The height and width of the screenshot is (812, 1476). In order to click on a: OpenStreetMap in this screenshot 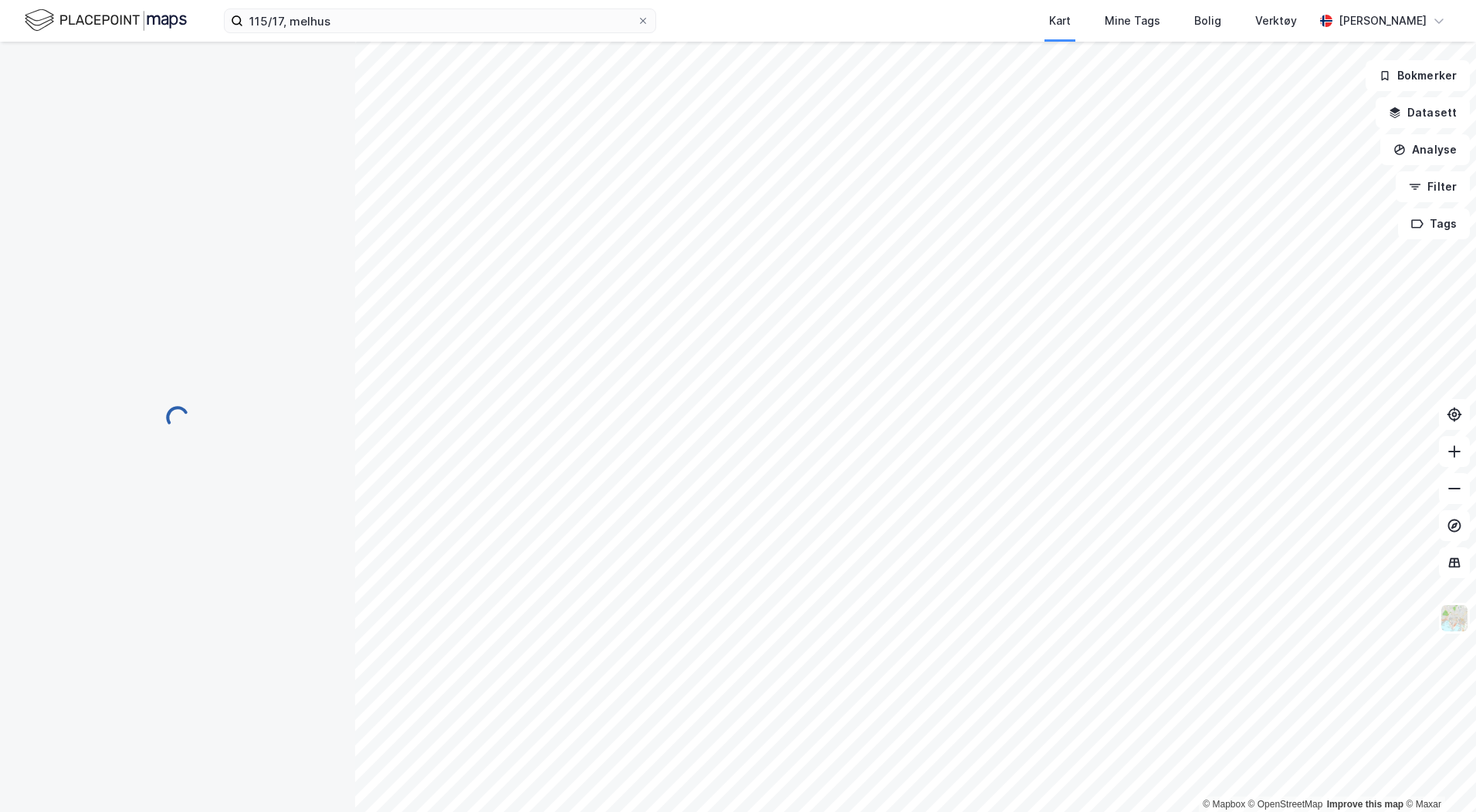, I will do `click(1285, 804)`.